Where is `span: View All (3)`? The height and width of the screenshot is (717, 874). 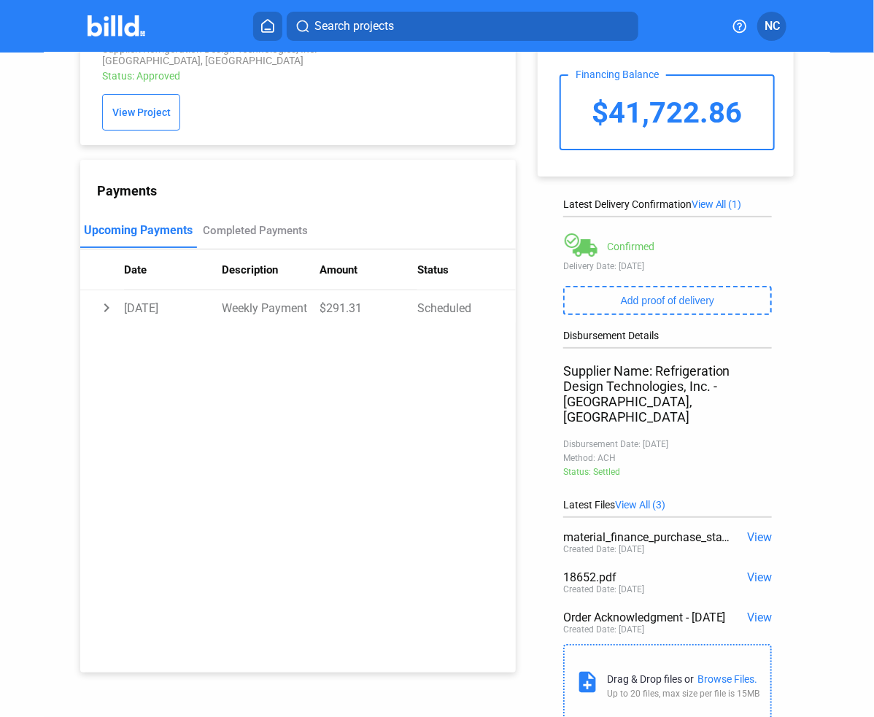 span: View All (3) is located at coordinates (640, 505).